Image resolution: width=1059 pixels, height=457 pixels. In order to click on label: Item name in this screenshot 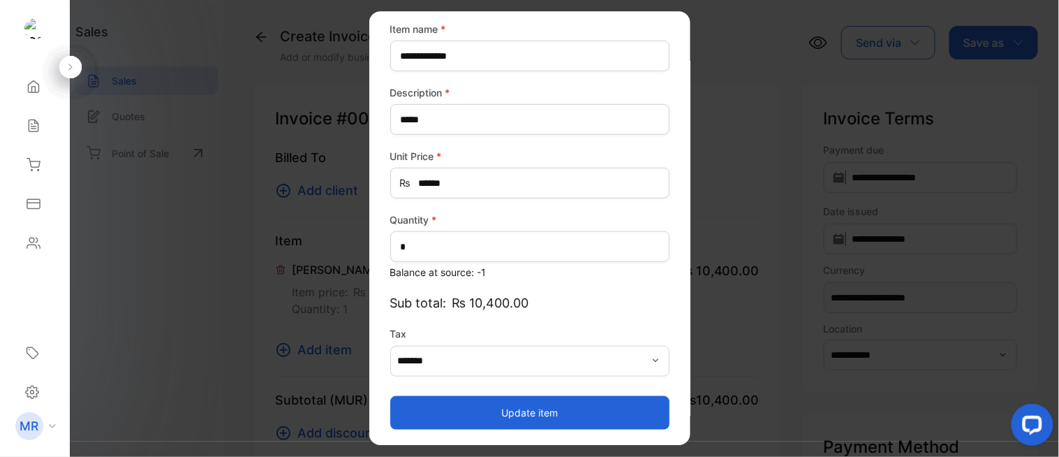, I will do `click(530, 29)`.